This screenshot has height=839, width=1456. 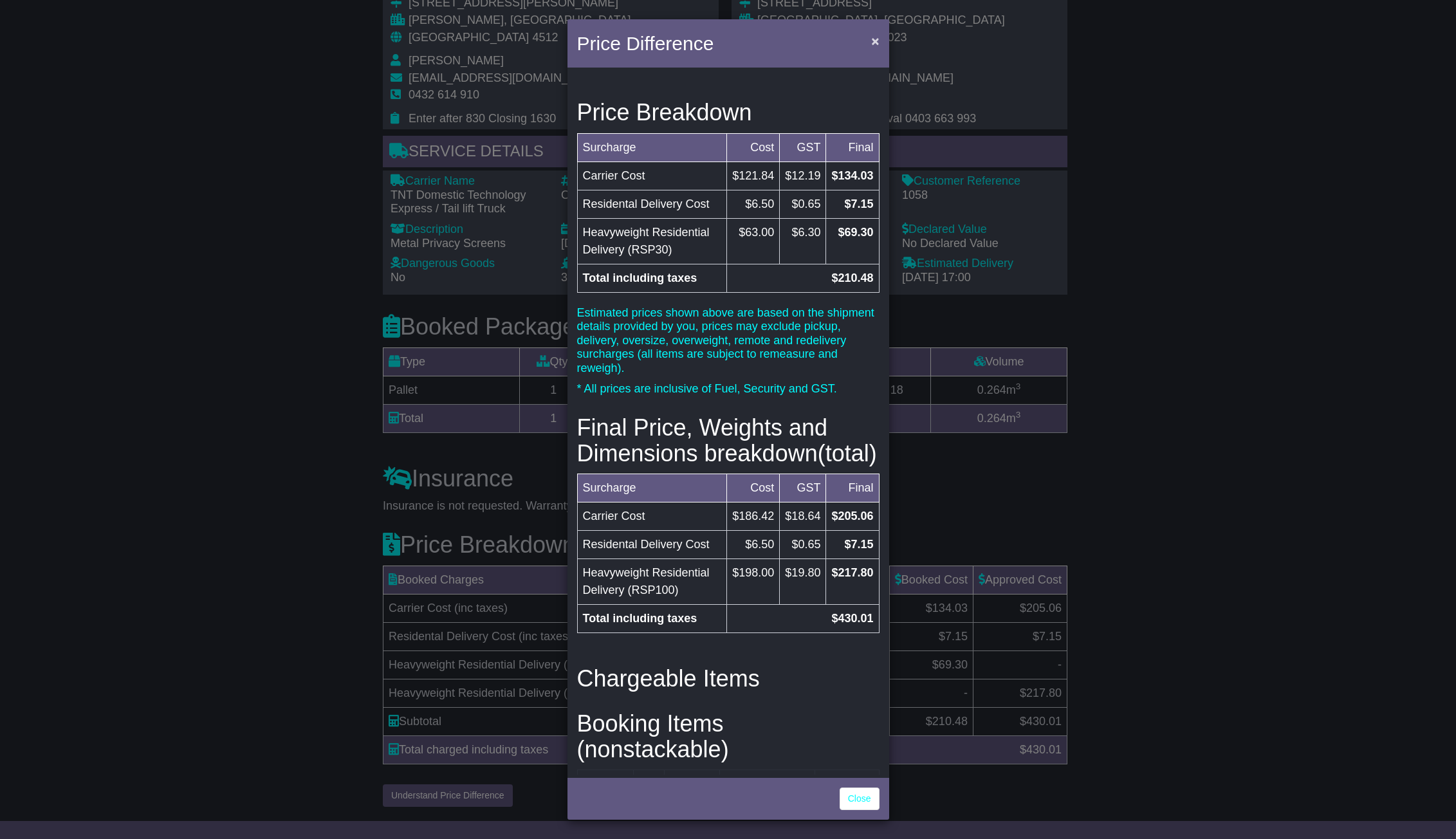 I want to click on td: Heavyweight Residential Delivery (RSP100), so click(x=652, y=582).